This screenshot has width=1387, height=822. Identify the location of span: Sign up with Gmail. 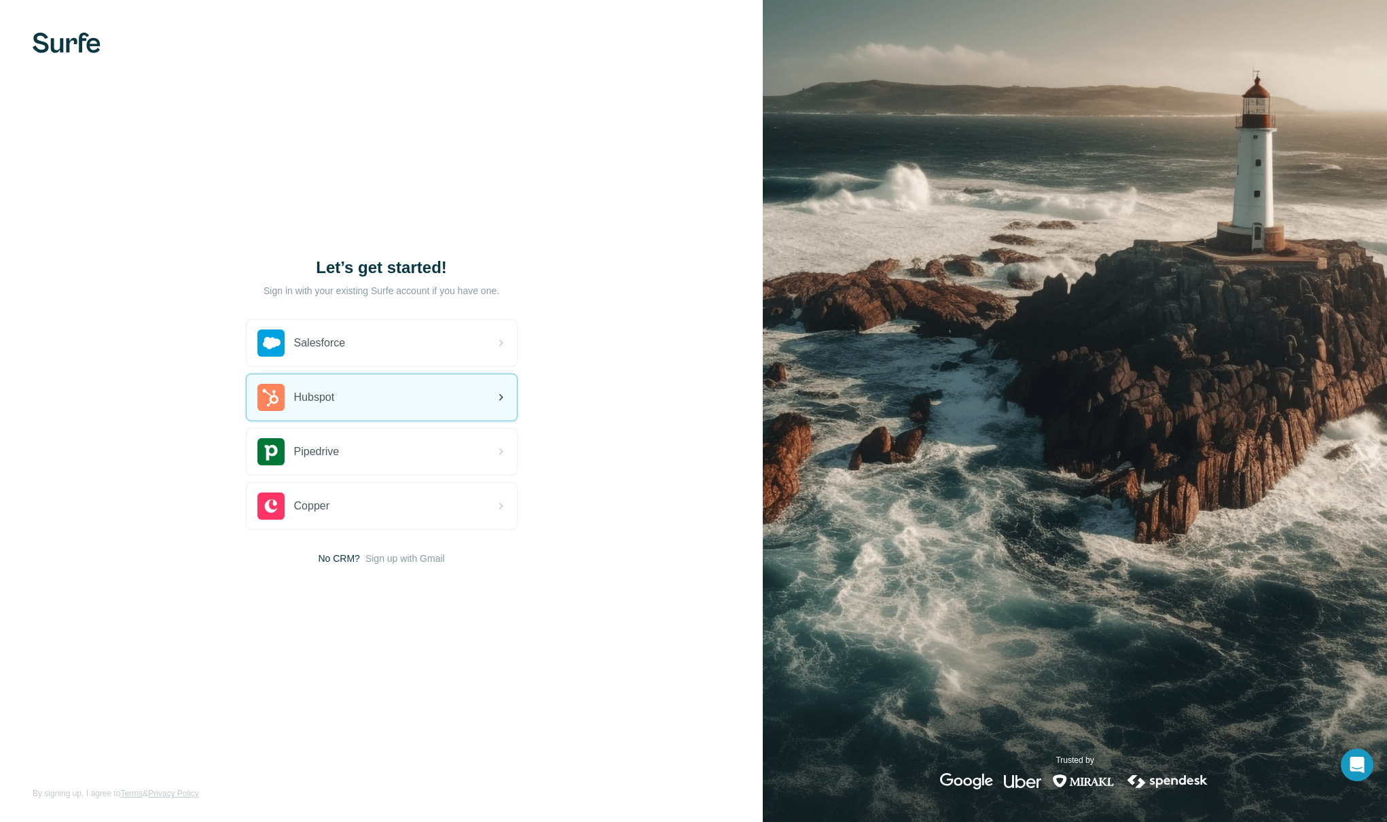
(405, 558).